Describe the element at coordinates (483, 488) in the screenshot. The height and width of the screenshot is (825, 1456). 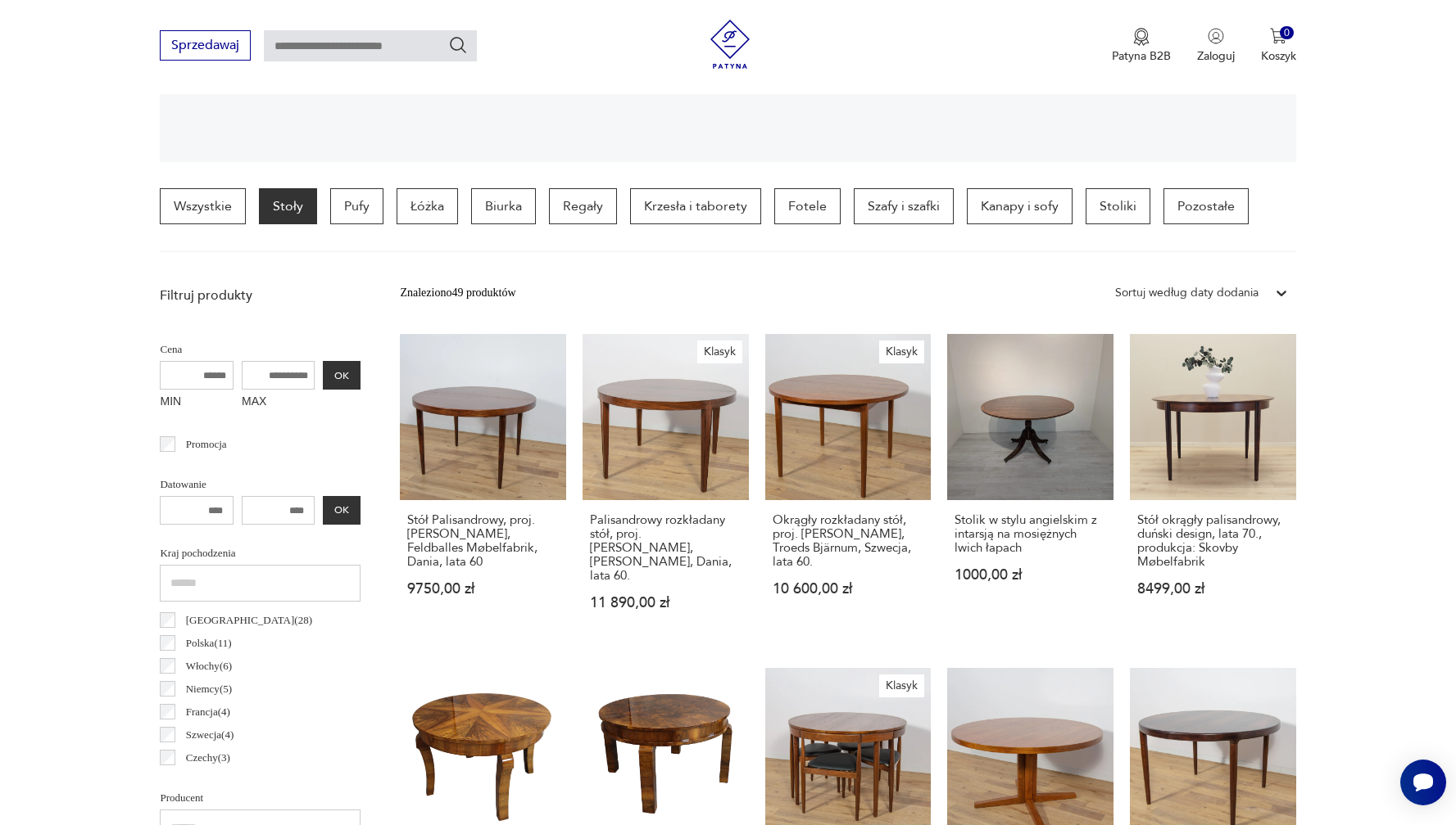
I see `a: Stół Palisandrowy, proj. K. Kristiansen, Feldballes Møbelfabrik, Dania, lata 60Stół Palisandrowy,...` at that location.